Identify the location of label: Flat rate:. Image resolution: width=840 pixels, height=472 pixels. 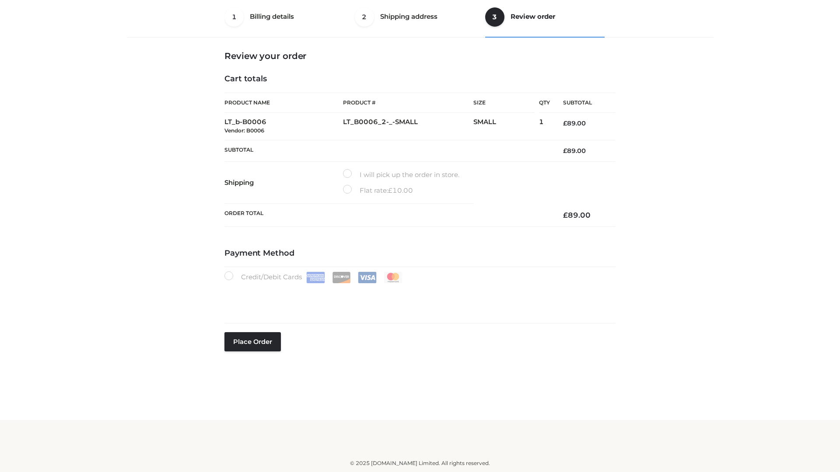
(378, 191).